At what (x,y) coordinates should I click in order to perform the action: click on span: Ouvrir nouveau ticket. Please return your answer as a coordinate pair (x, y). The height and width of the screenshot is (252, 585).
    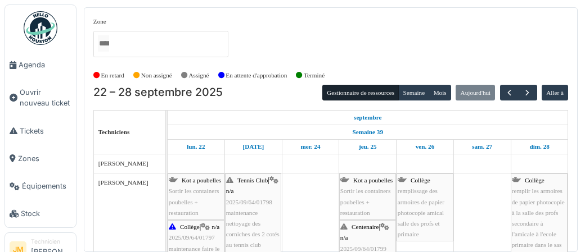
    Looking at the image, I should click on (46, 98).